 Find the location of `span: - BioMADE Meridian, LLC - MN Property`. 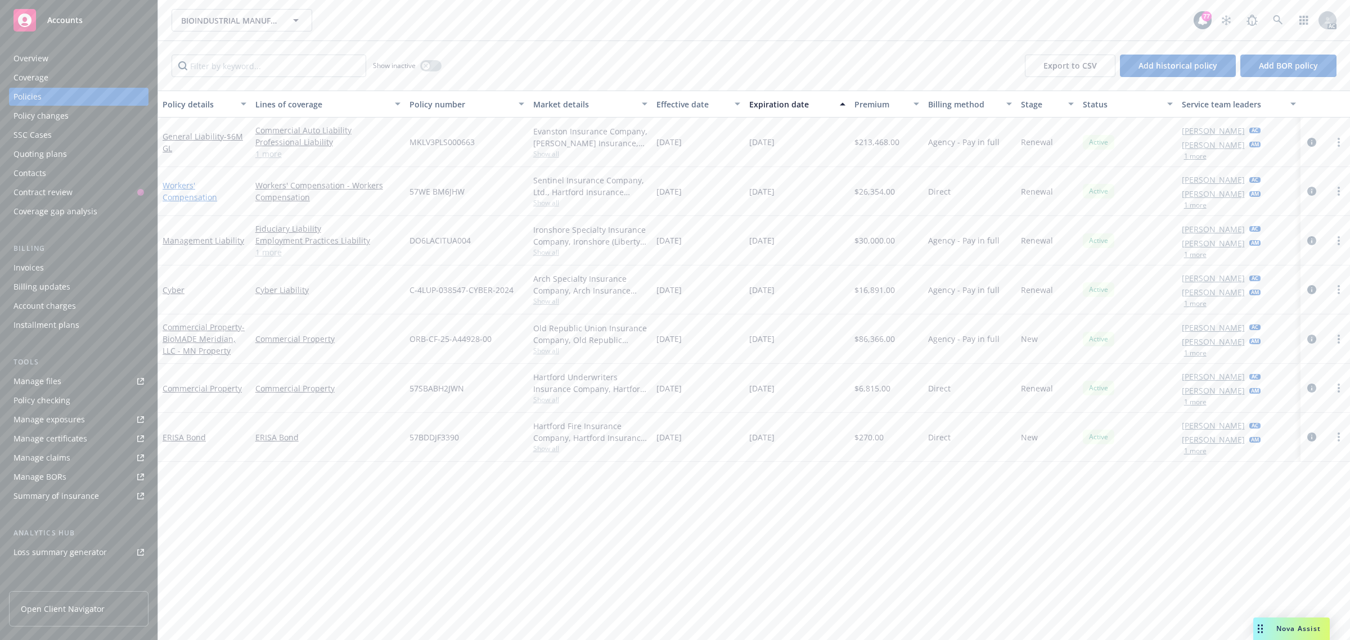

span: - BioMADE Meridian, LLC - MN Property is located at coordinates (204, 339).